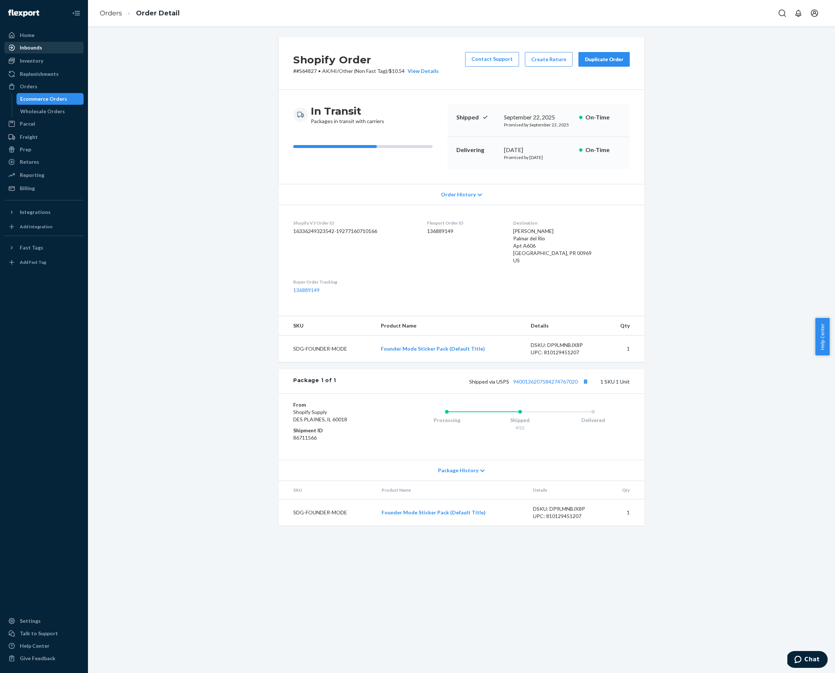  What do you see at coordinates (447, 420) in the screenshot?
I see `div: Processing` at bounding box center [447, 420].